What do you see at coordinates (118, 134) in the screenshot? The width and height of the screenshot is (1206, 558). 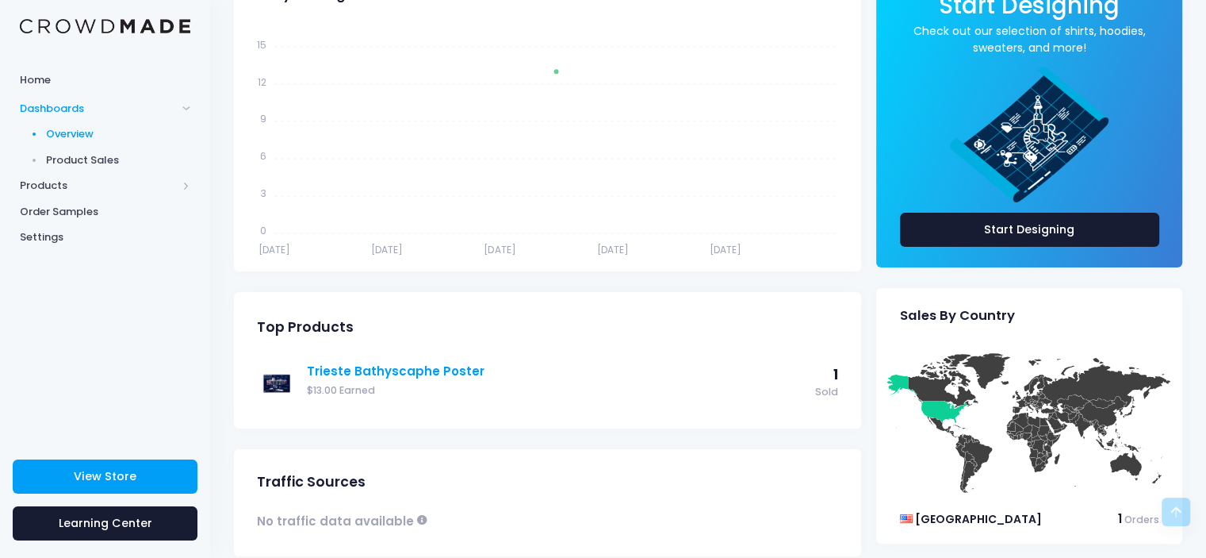 I see `span: Overview` at bounding box center [118, 134].